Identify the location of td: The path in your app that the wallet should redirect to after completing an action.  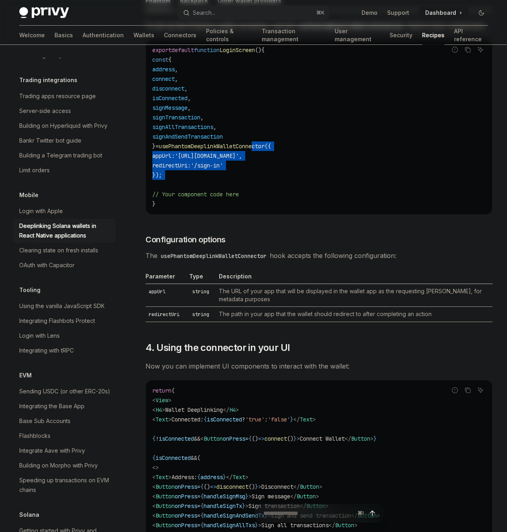
(354, 315).